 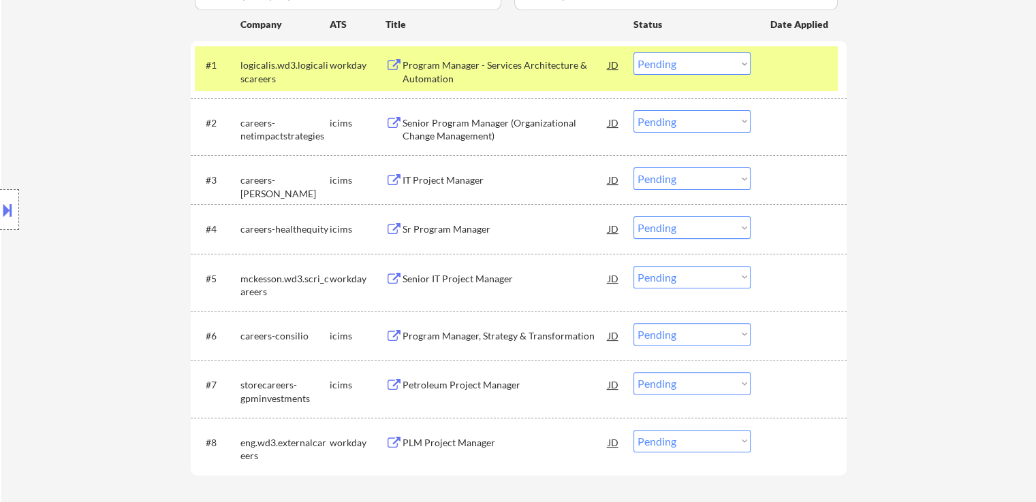 I want to click on div: Petroleum Project Manager, so click(x=505, y=385).